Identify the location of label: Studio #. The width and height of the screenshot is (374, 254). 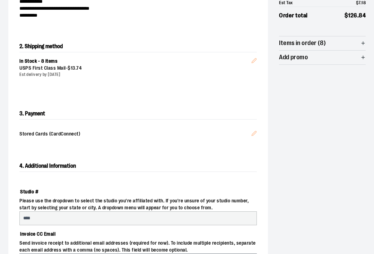
(138, 191).